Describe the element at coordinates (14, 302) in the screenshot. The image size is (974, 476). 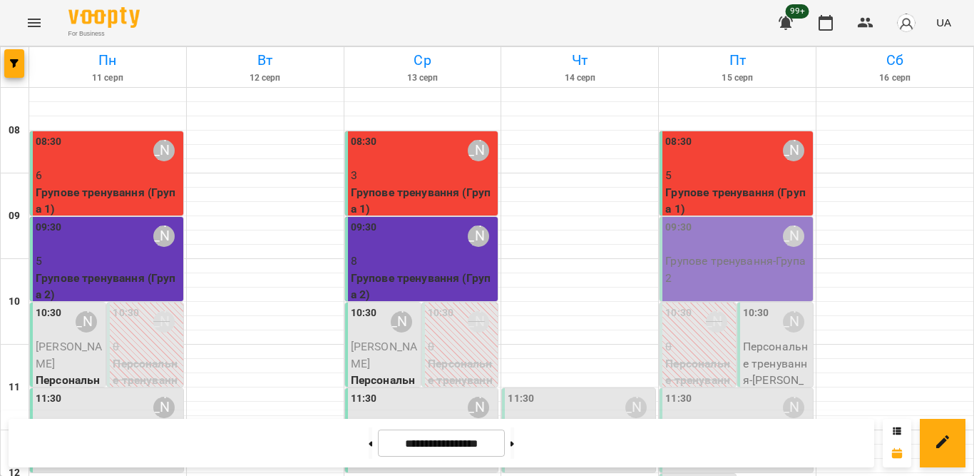
I see `h6: 10` at that location.